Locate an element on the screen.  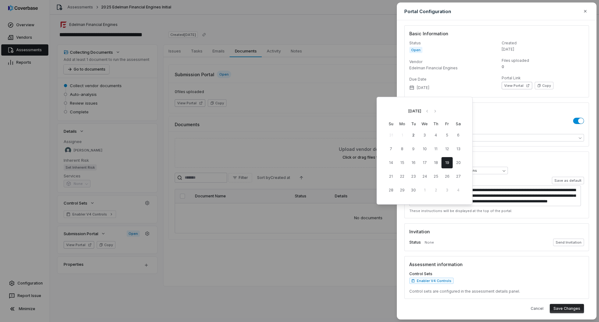
dt: Vendor is located at coordinates (450, 62).